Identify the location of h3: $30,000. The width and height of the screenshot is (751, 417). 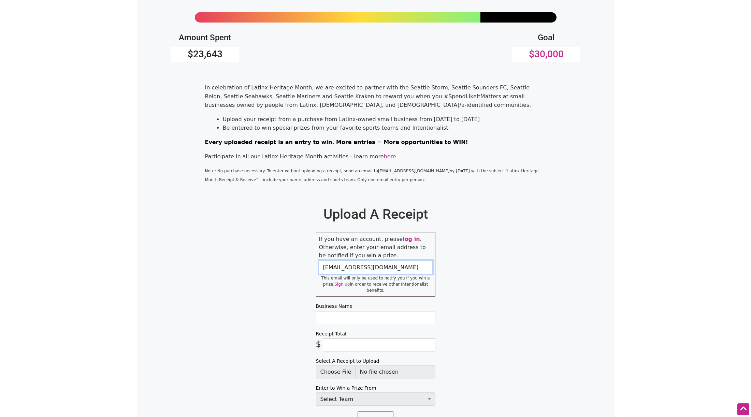
(546, 54).